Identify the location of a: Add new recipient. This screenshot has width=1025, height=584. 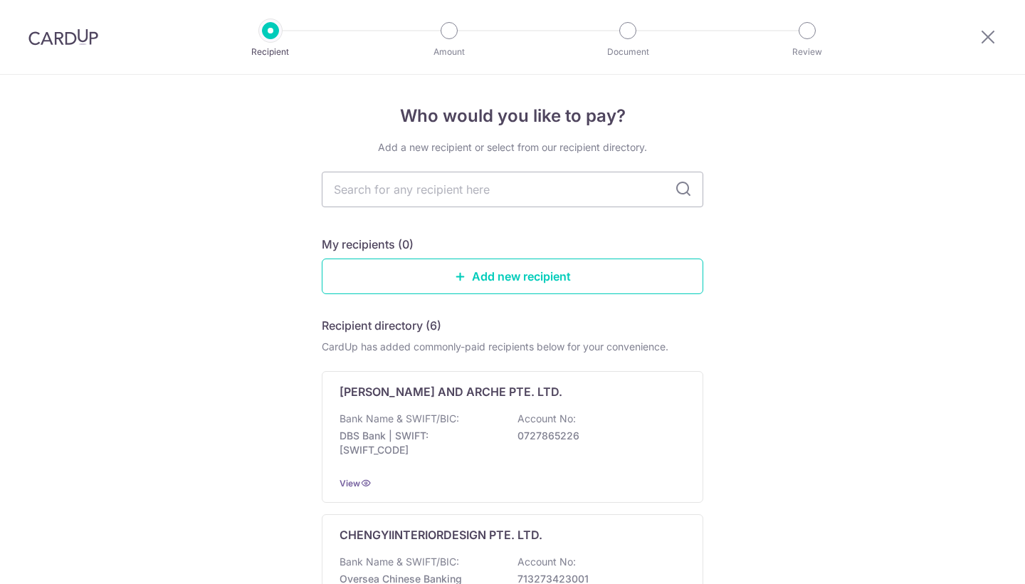
(512, 276).